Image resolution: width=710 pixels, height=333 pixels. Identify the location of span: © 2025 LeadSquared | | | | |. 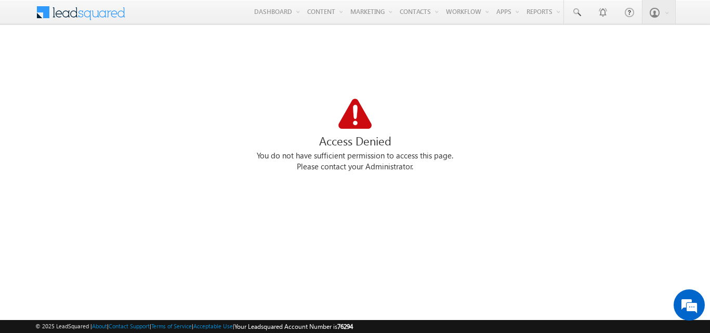
(194, 326).